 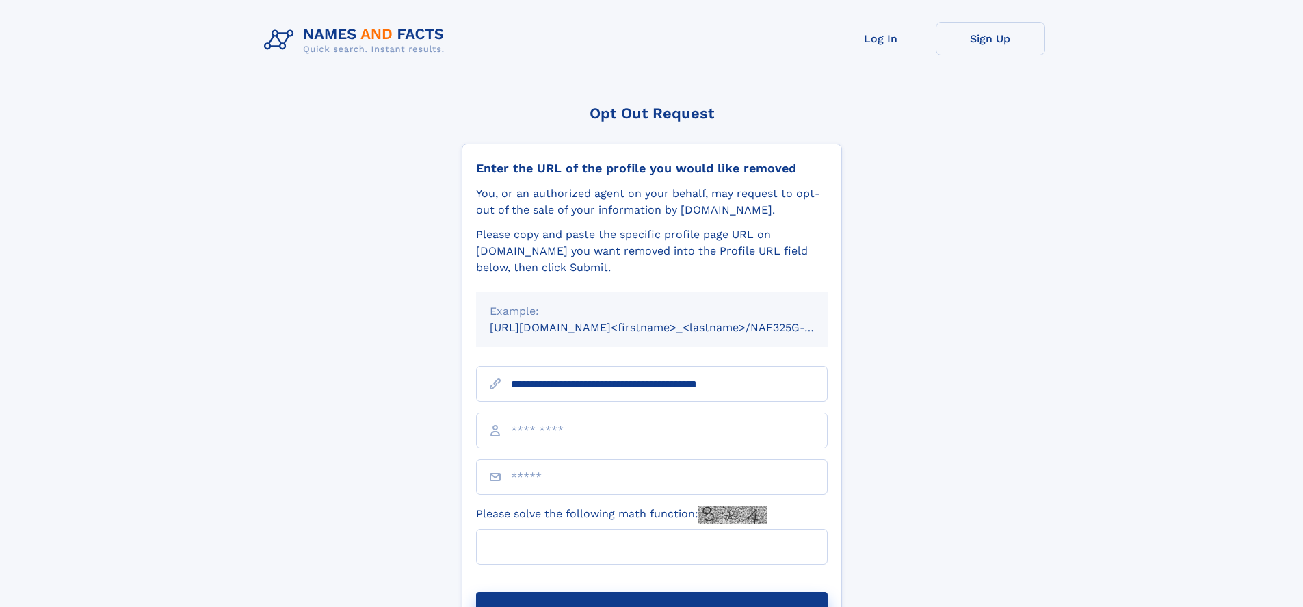 I want to click on a: Log In, so click(x=881, y=38).